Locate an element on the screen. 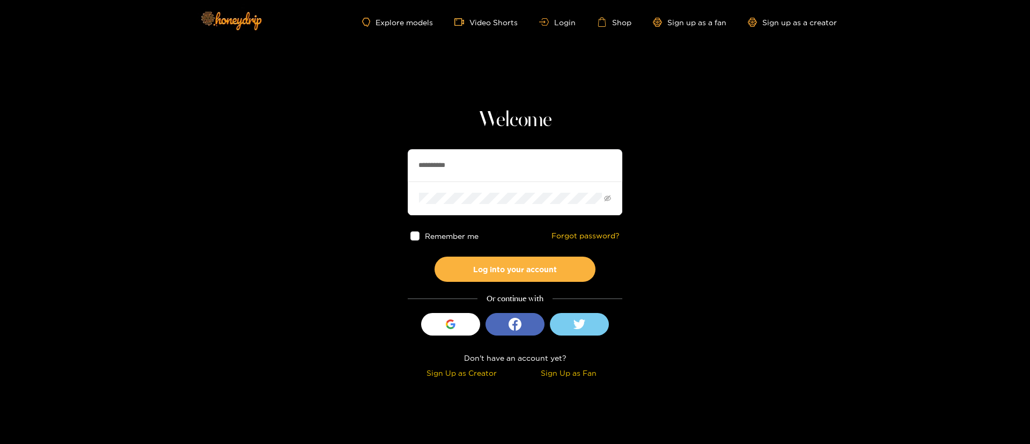  a: Sign up as a fan is located at coordinates (689, 22).